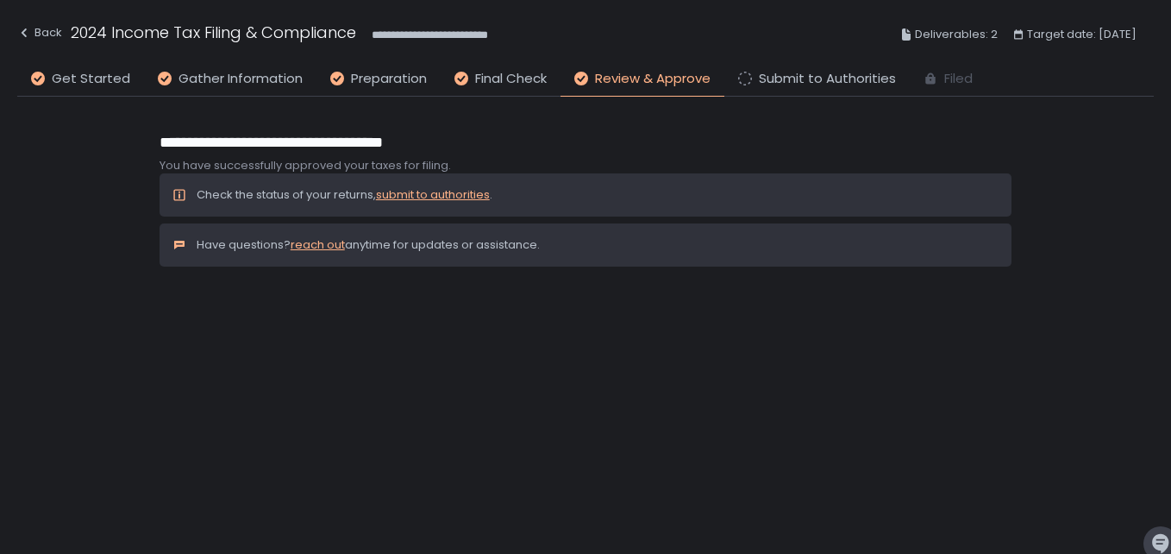  Describe the element at coordinates (389, 78) in the screenshot. I see `span: Preparation` at that location.